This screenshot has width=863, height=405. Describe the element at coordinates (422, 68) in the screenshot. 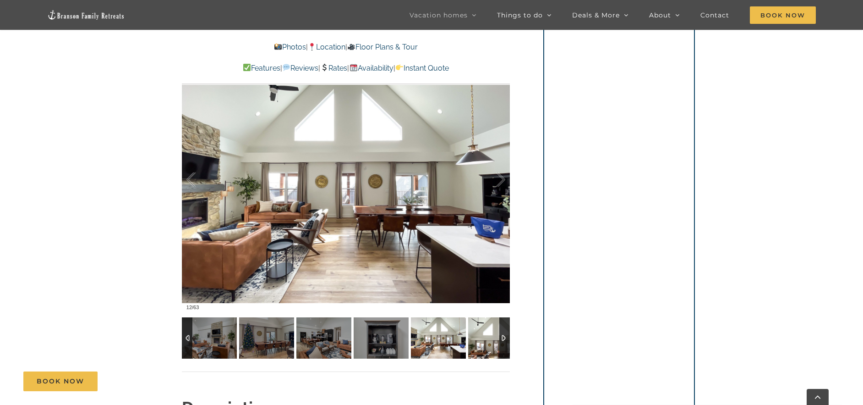

I see `a: Instant Quote` at that location.